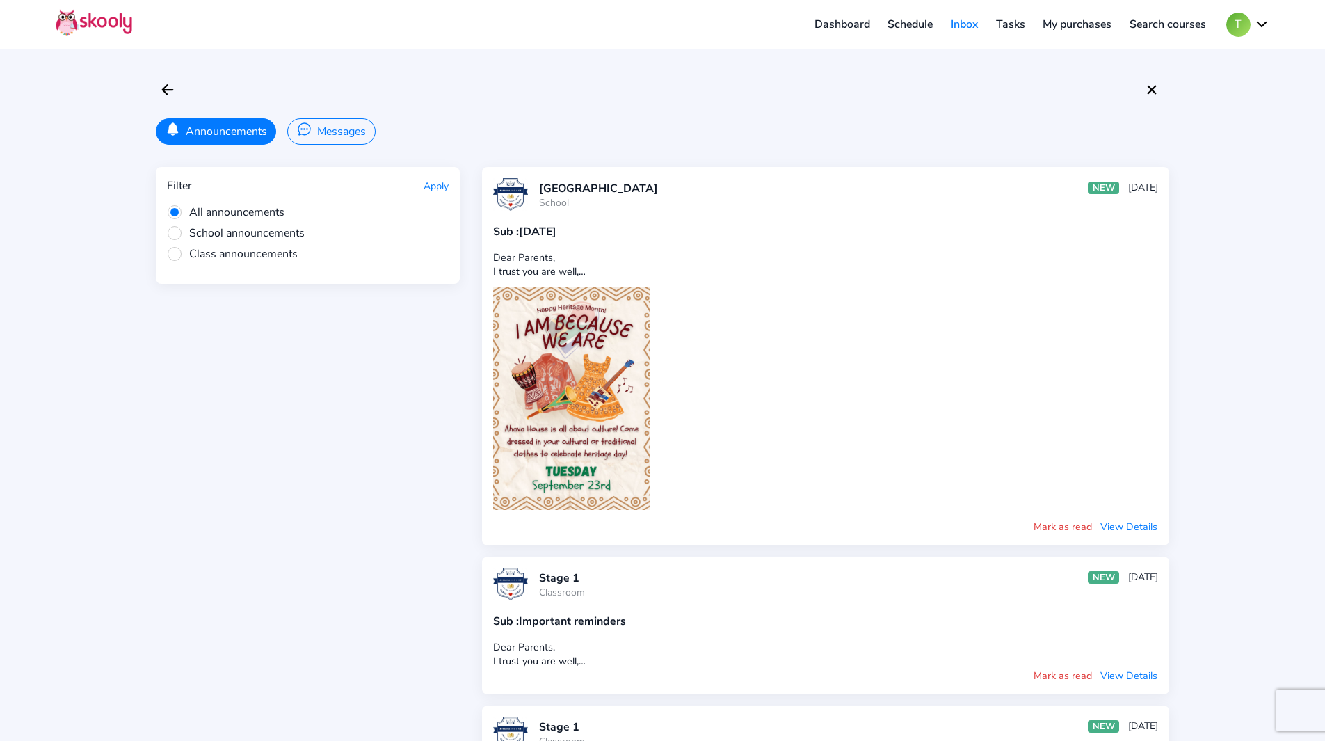 This screenshot has width=1325, height=741. I want to click on ion-icon: notifications, so click(172, 129).